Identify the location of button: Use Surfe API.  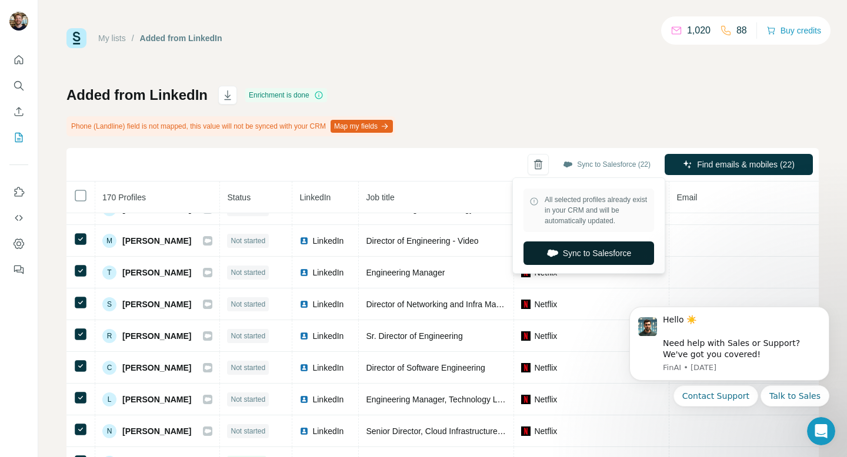
(19, 218).